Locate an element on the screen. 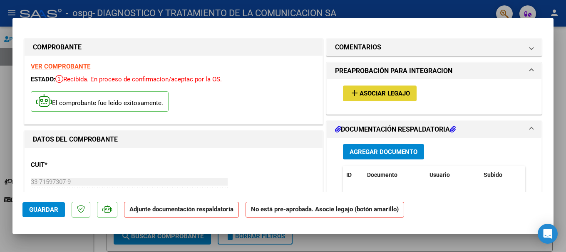  mat-expansion-panel-header: DOCUMENTACIÓN RESPALDATORIA is located at coordinates (434, 130).